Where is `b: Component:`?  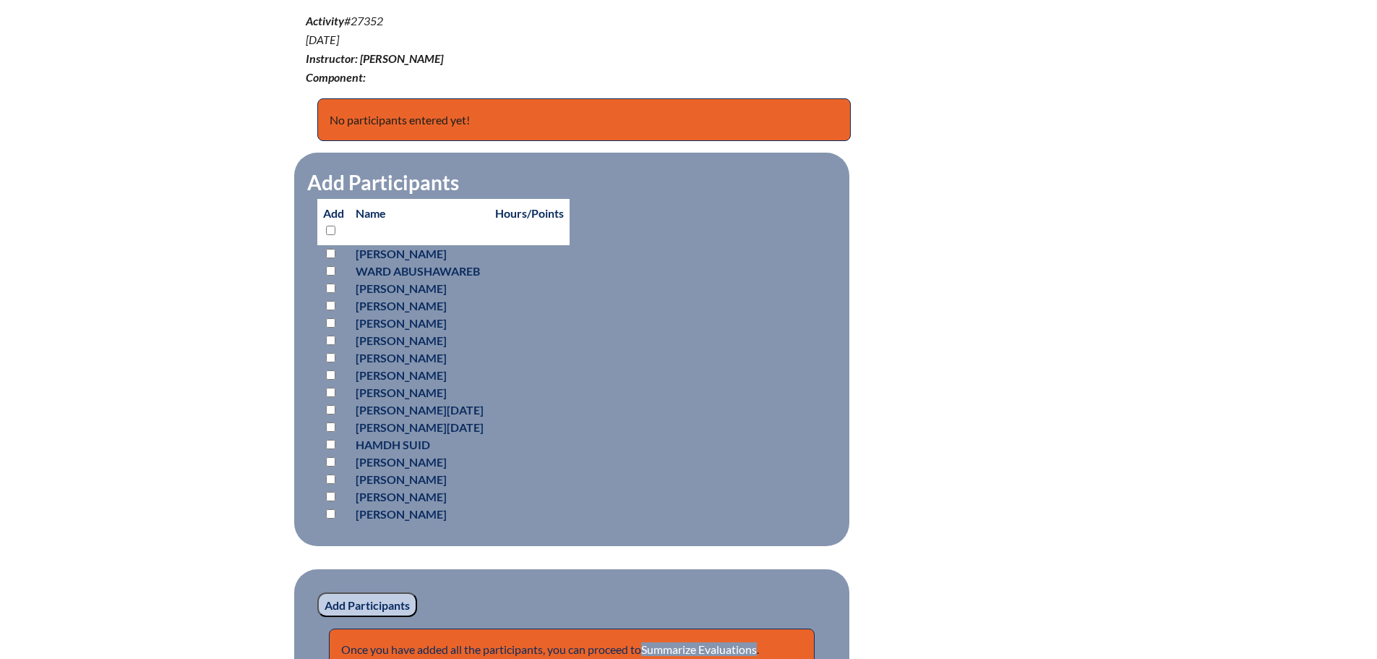
b: Component: is located at coordinates (335, 77).